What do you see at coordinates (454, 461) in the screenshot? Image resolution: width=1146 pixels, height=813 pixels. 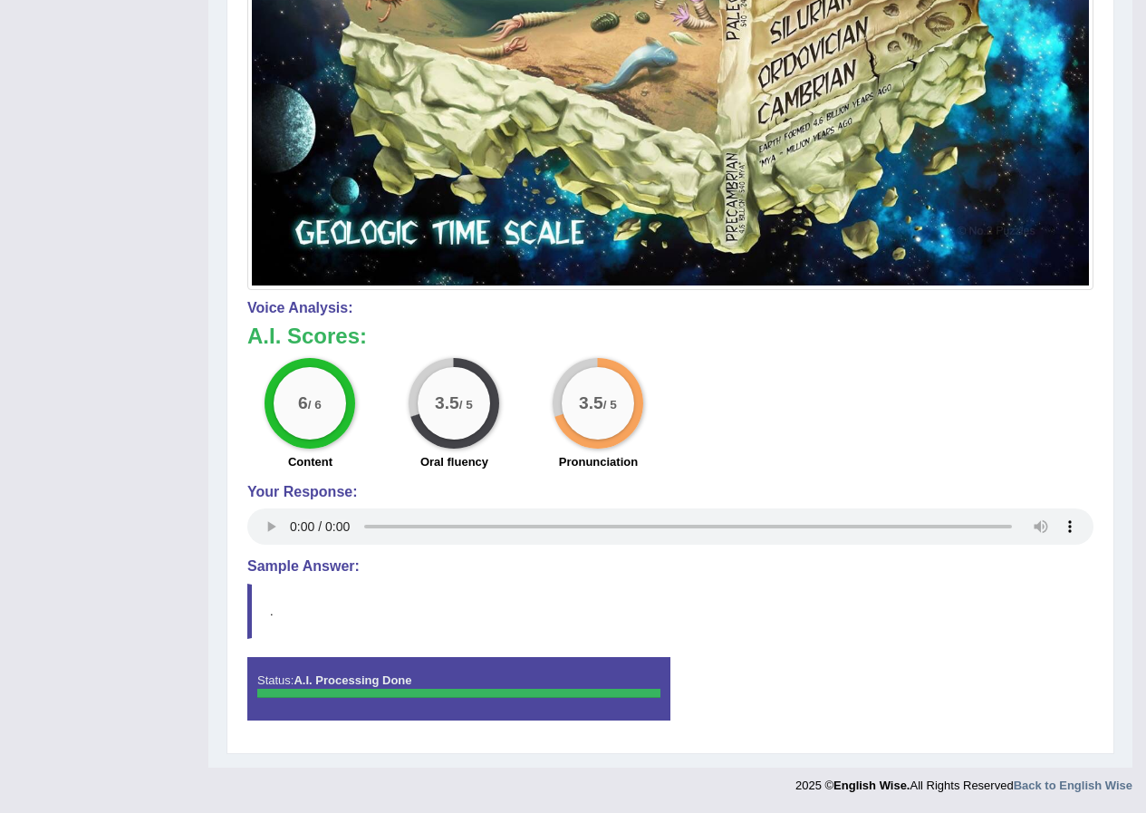 I see `label: Oral fluency` at bounding box center [454, 461].